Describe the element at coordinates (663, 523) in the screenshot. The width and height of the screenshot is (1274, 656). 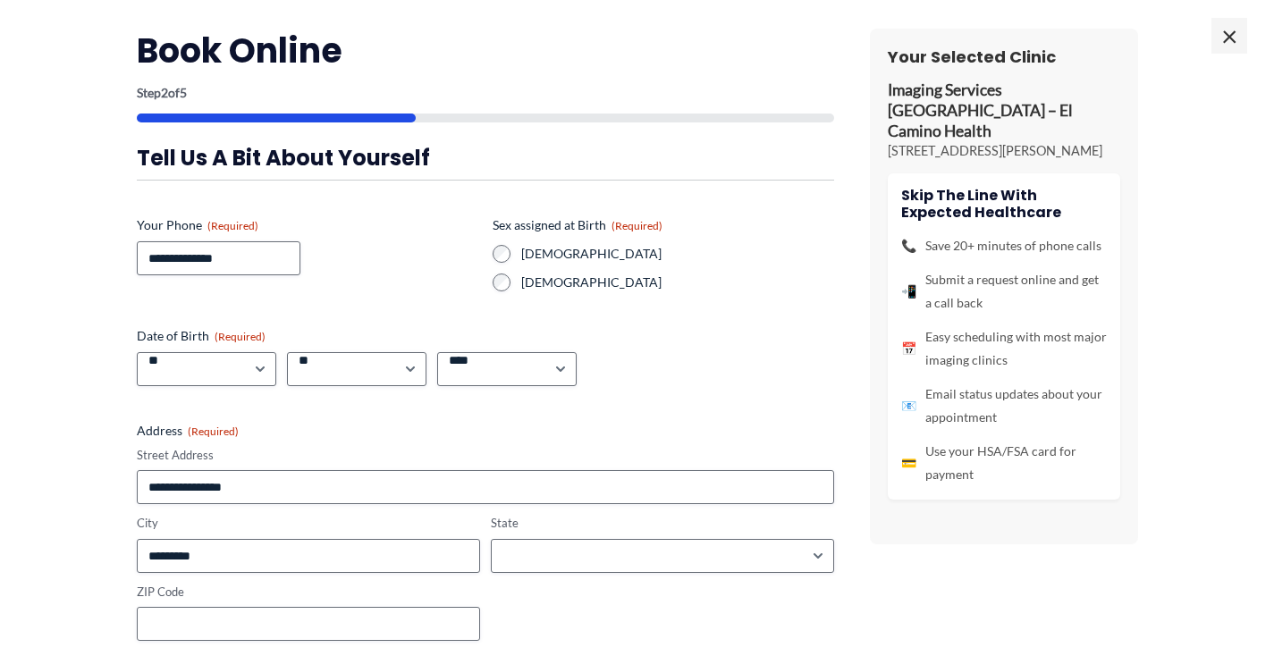
I see `label: State` at that location.